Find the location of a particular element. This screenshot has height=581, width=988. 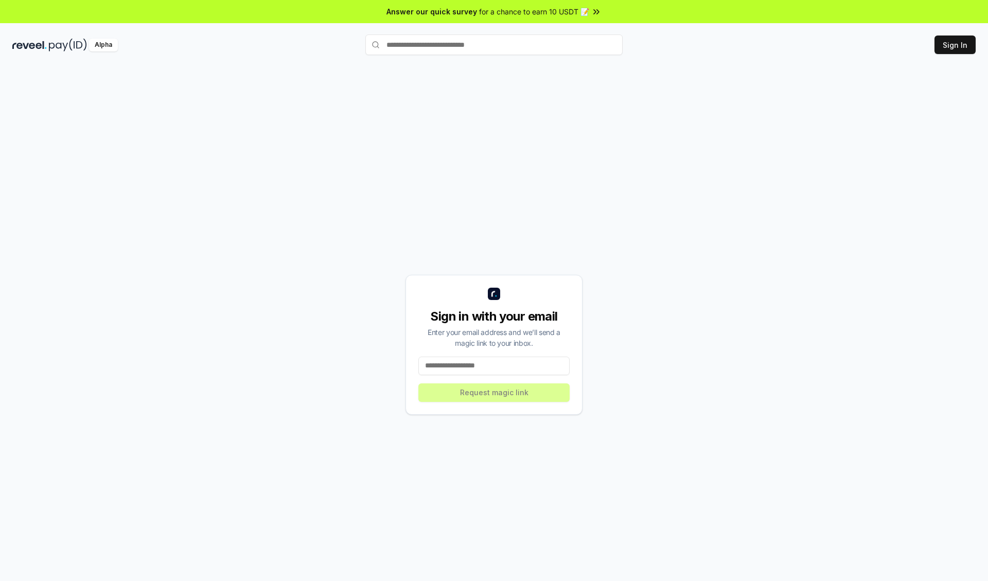

div: Sign in with your email is located at coordinates (494, 316).